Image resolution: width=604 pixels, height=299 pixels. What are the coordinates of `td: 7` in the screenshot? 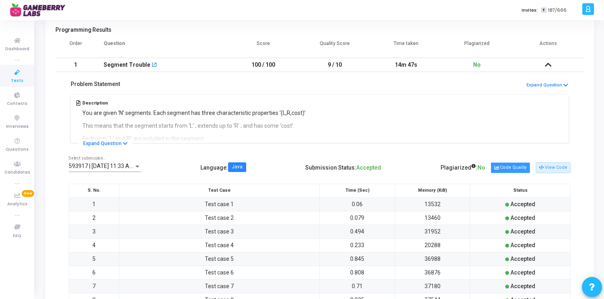 It's located at (94, 286).